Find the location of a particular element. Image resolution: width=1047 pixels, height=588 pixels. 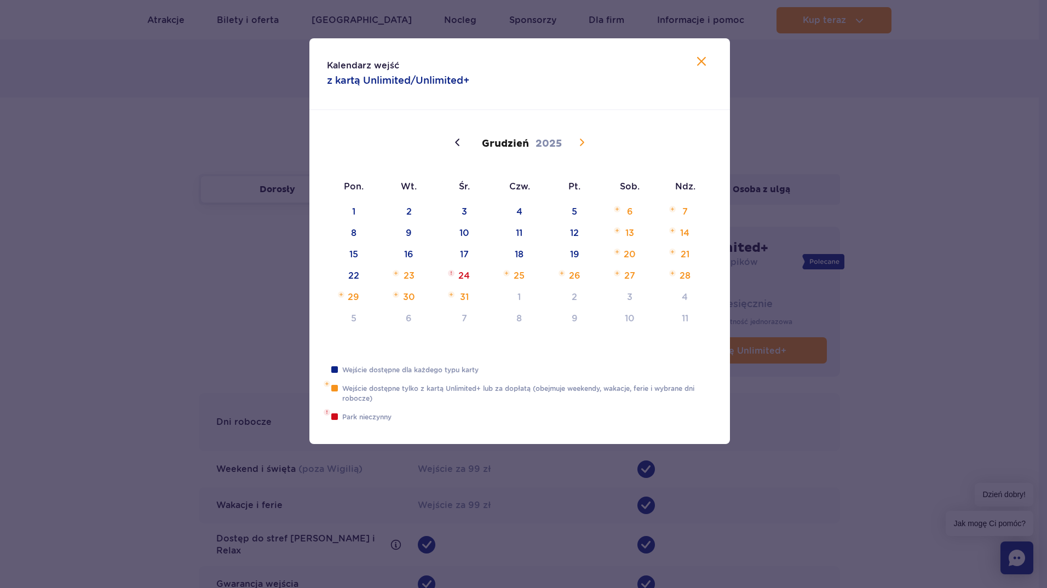

span: Sob. is located at coordinates (630, 187).